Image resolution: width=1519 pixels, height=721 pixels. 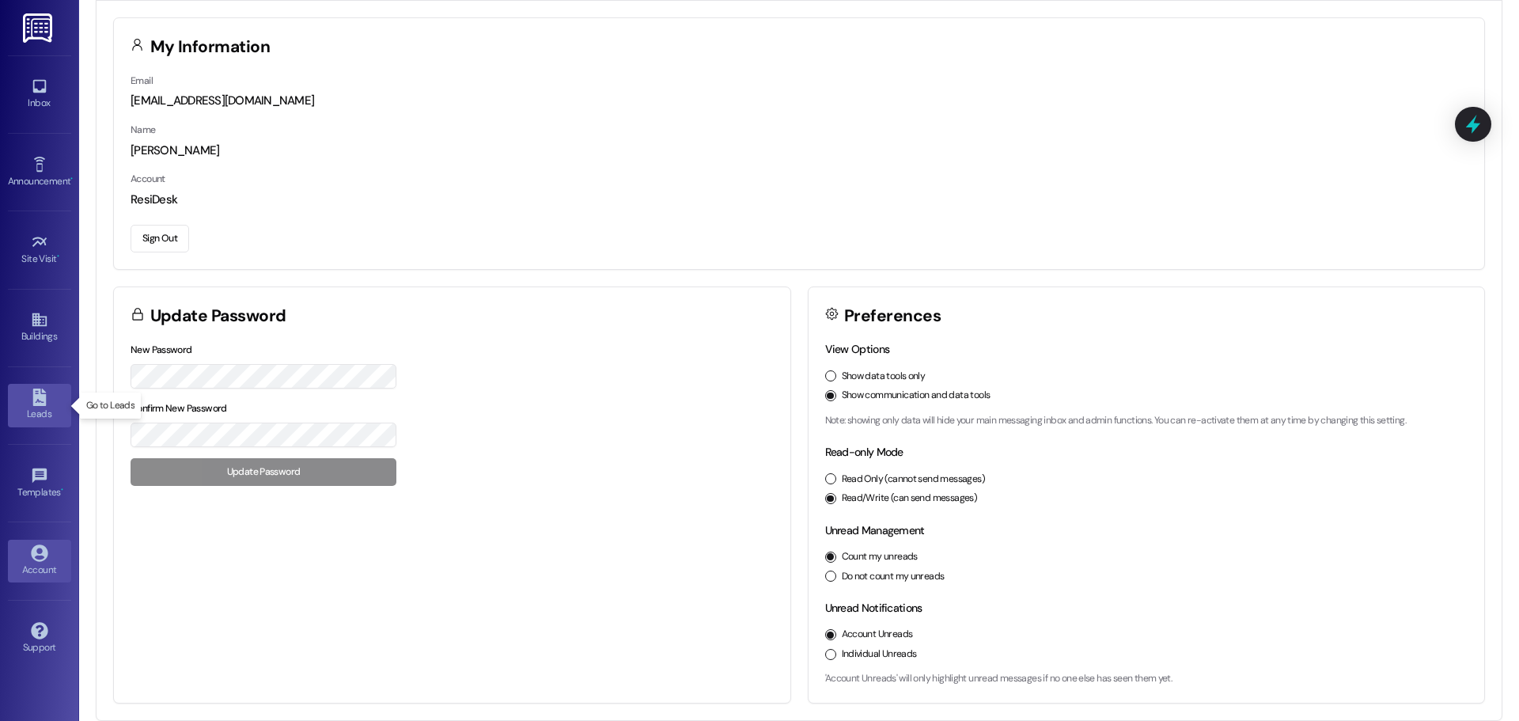 I want to click on p: 'Account Unreads' will only highlight unread messages if no one else has seen them yet., so click(x=1146, y=679).